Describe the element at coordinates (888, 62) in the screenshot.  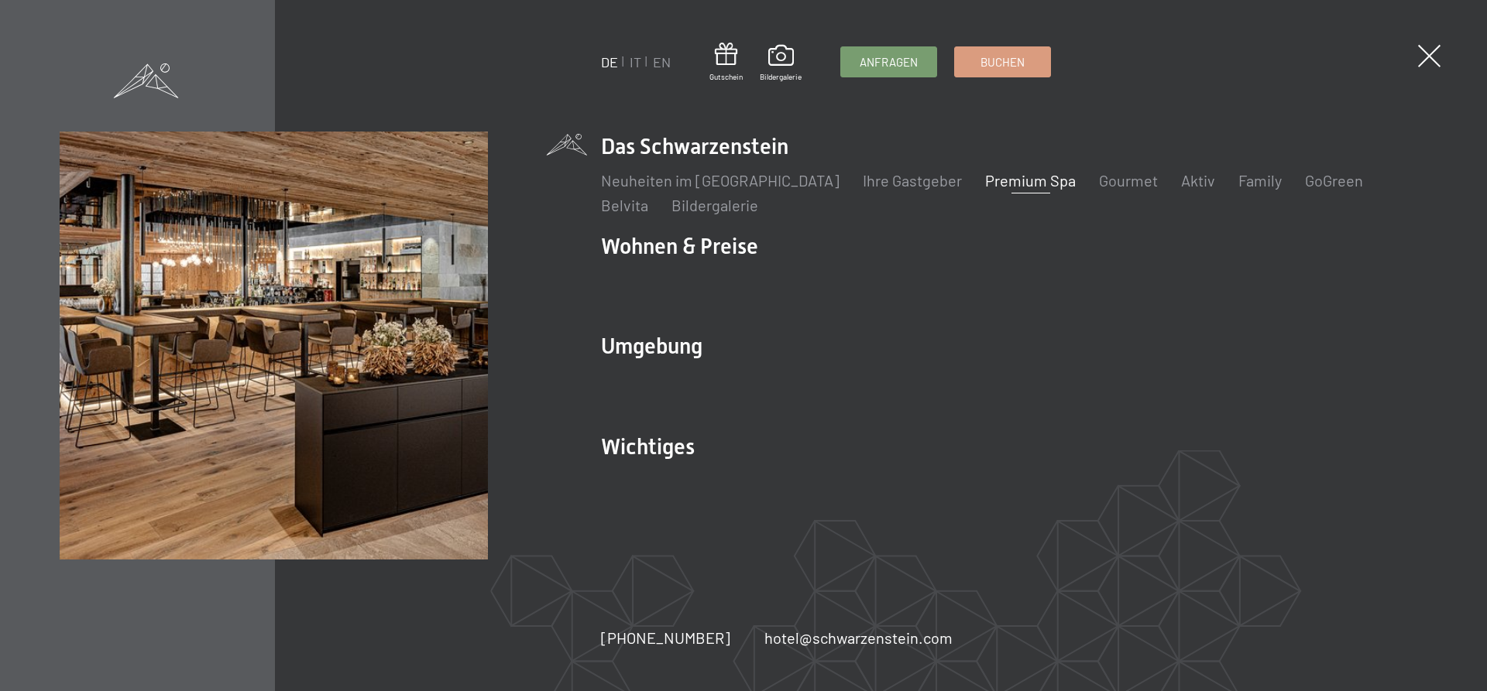
I see `span: Anfragen` at that location.